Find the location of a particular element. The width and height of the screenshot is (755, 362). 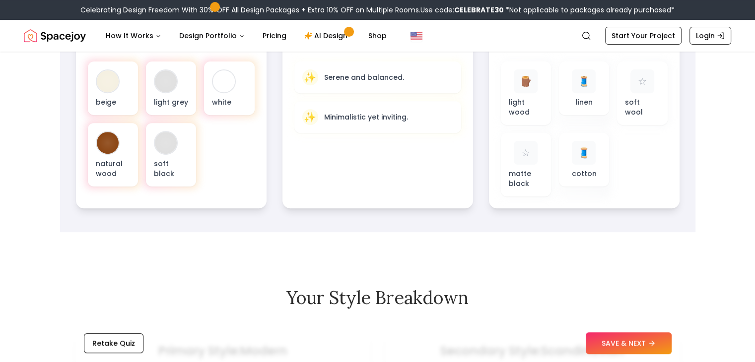

nav: Main is located at coordinates (246, 36).